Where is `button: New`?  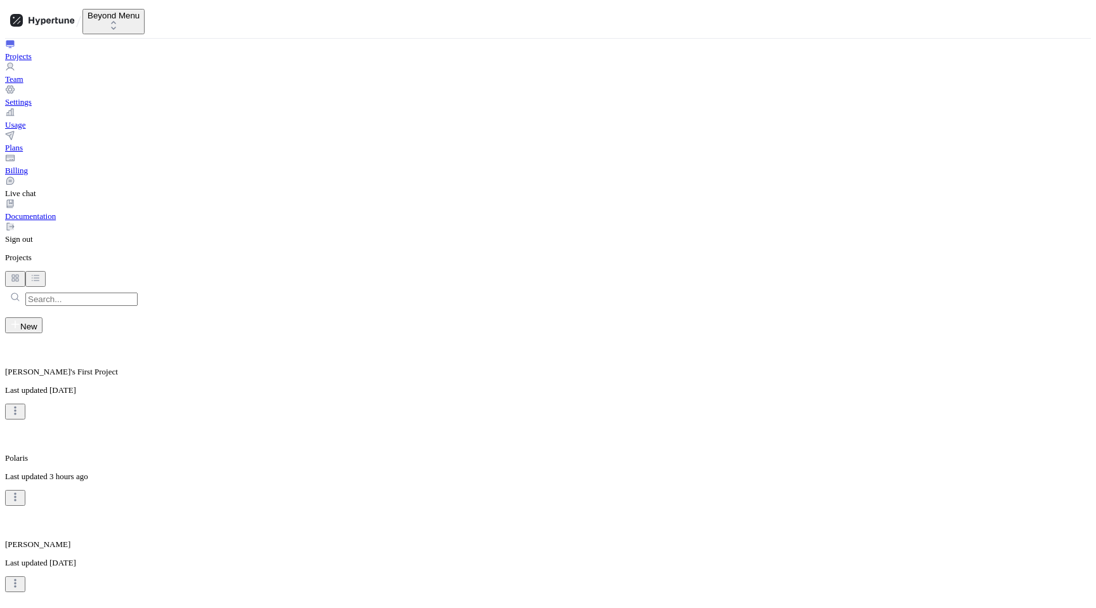 button: New is located at coordinates (23, 325).